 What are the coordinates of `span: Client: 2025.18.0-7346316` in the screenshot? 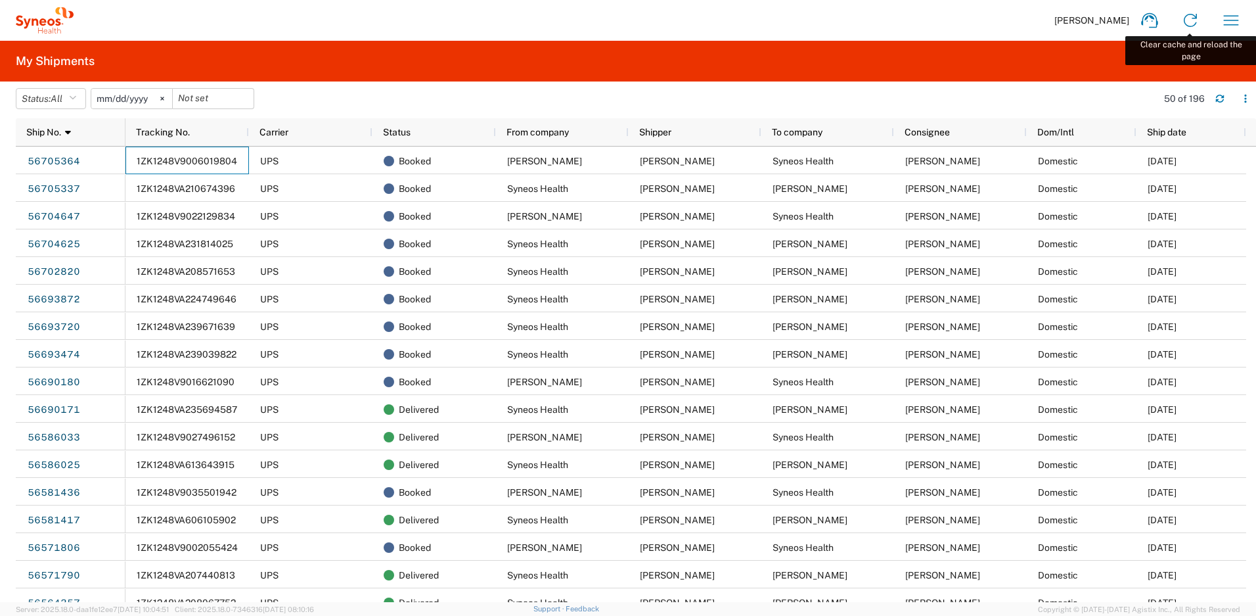 It's located at (244, 609).